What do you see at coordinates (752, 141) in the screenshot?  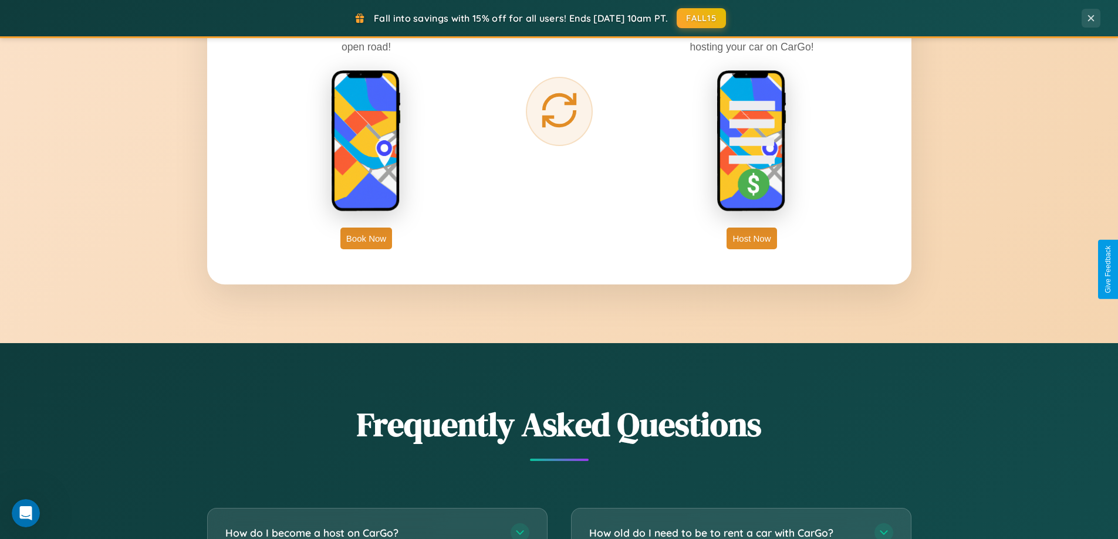 I see `img: host phone` at bounding box center [752, 141].